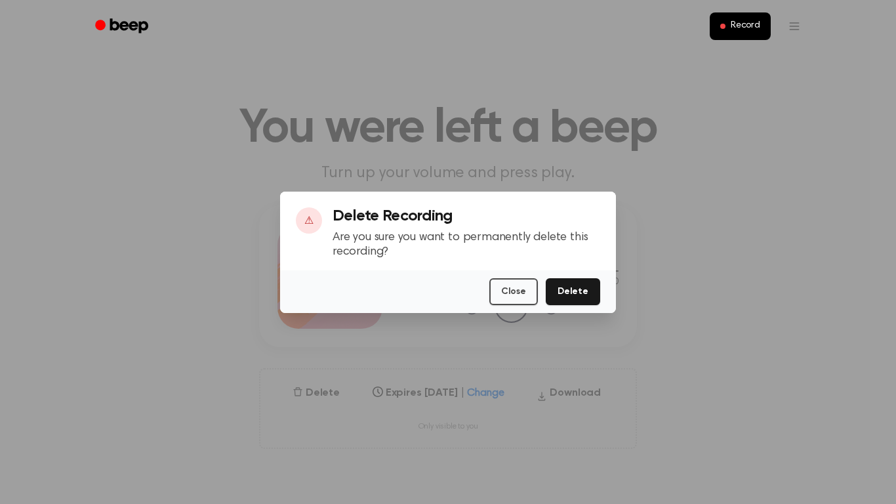 Image resolution: width=896 pixels, height=504 pixels. I want to click on button: Close, so click(514, 291).